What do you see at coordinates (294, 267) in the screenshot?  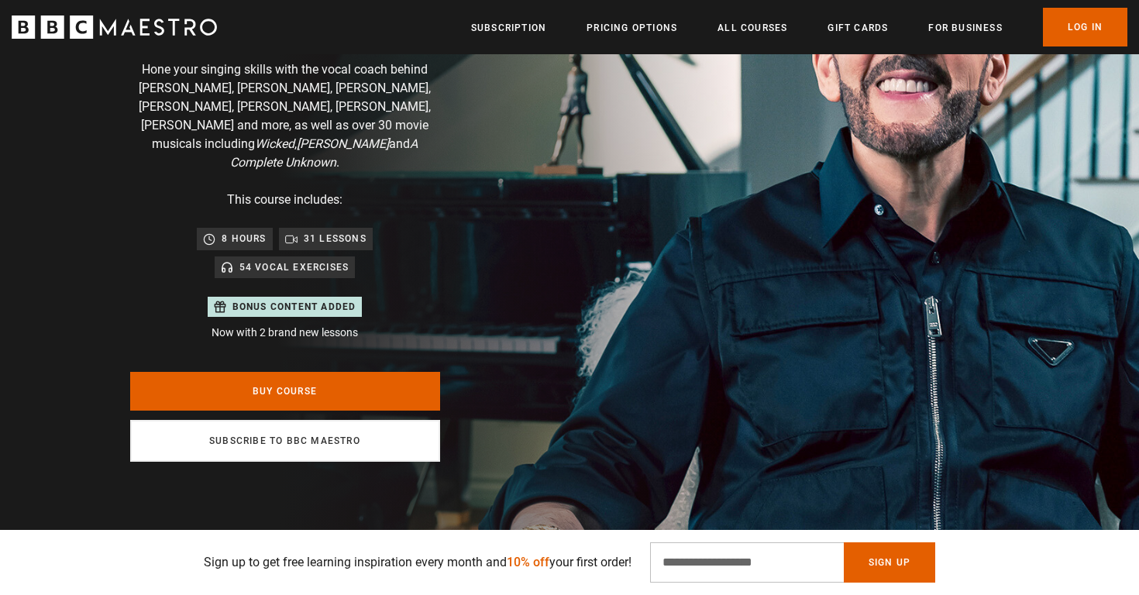 I see `p: 54 Vocal Exercises` at bounding box center [294, 267].